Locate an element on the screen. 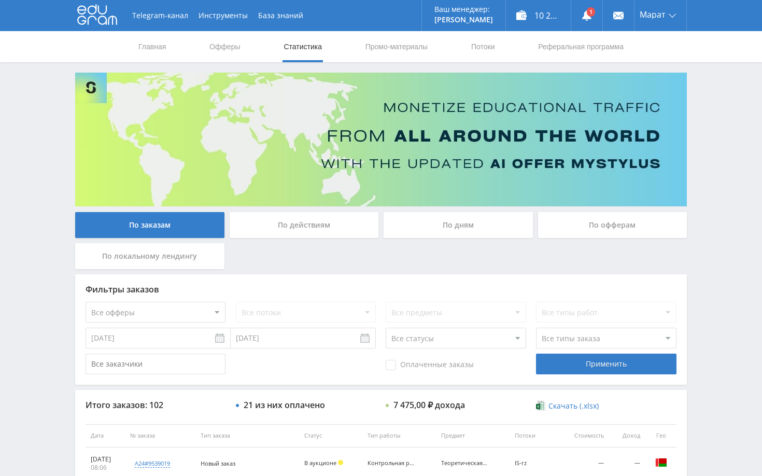 The height and width of the screenshot is (476, 762). div: По заказам is located at coordinates (150, 225).